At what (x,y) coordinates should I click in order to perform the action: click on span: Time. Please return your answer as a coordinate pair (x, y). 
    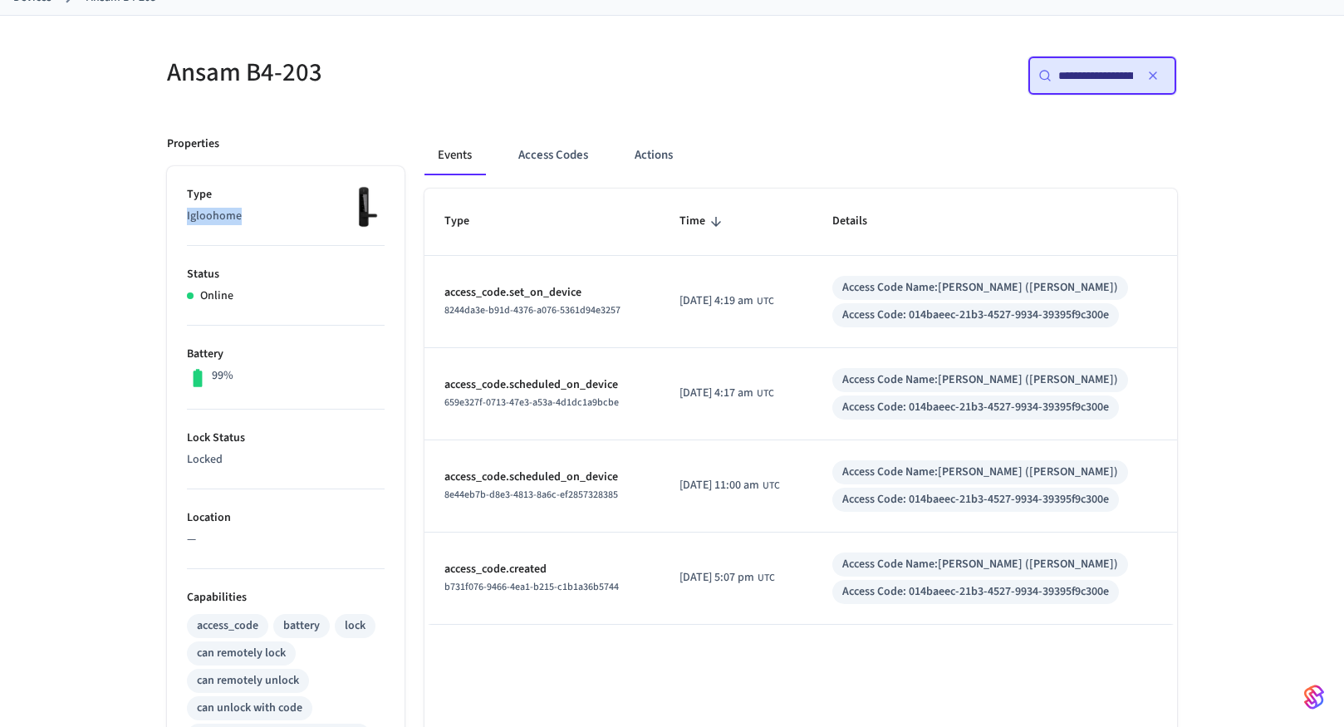
    Looking at the image, I should click on (703, 221).